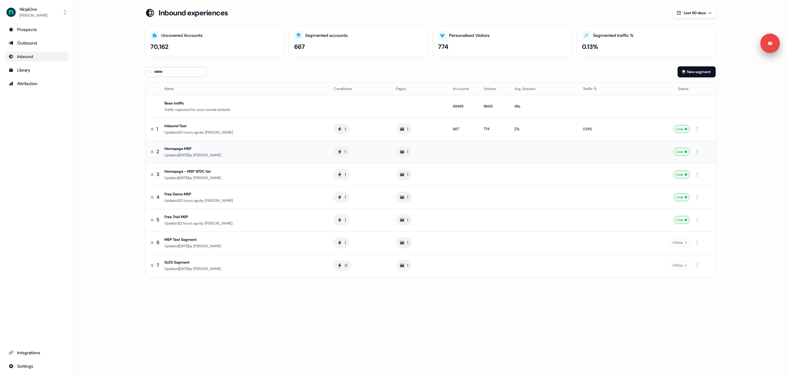 This screenshot has height=376, width=787. I want to click on a: Go to outbound experience, so click(37, 43).